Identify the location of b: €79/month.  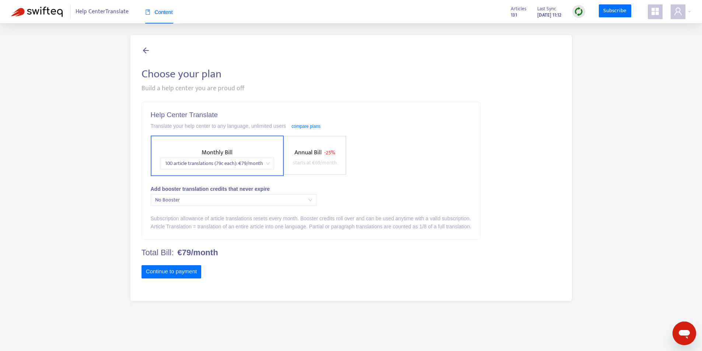
(198, 253).